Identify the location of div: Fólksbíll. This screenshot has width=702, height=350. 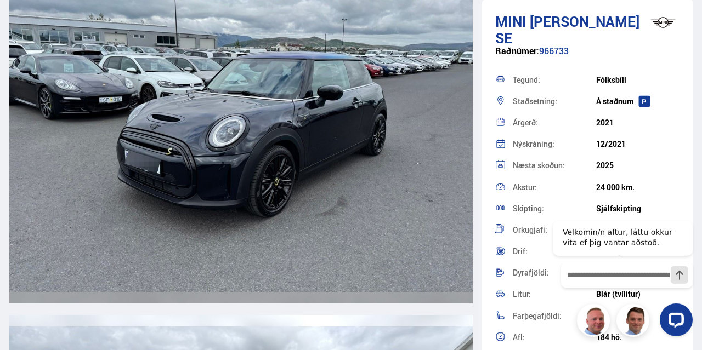
(638, 80).